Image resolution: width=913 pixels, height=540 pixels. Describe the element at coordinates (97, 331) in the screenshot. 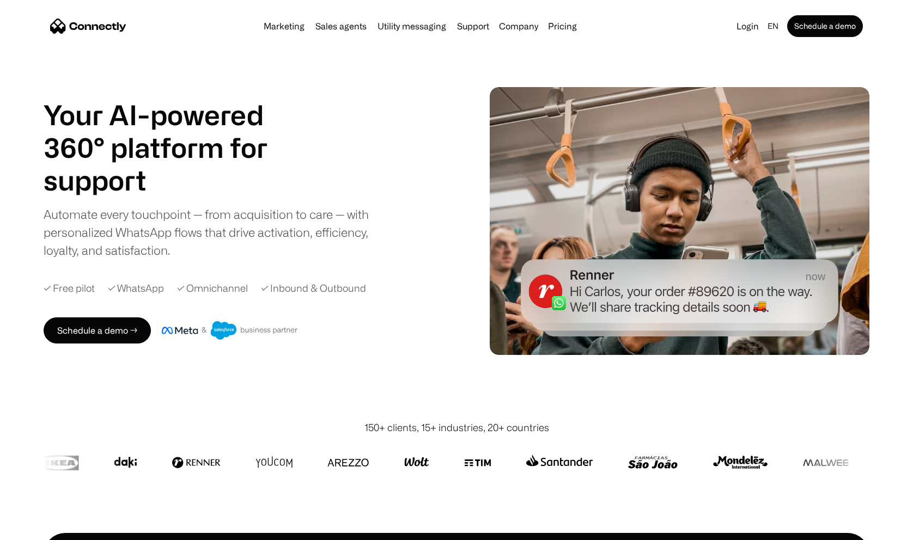

I see `a: Schedule a demo →` at that location.